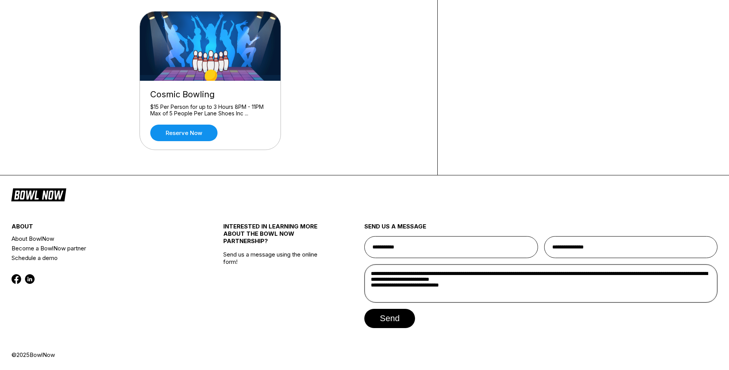 Image resolution: width=729 pixels, height=370 pixels. What do you see at coordinates (210, 110) in the screenshot?
I see `div: $15 Per Person for up to 3 Hours 8PM - 11PM Max of 5 People Per Lane Shoes Inc ...` at bounding box center [210, 110].